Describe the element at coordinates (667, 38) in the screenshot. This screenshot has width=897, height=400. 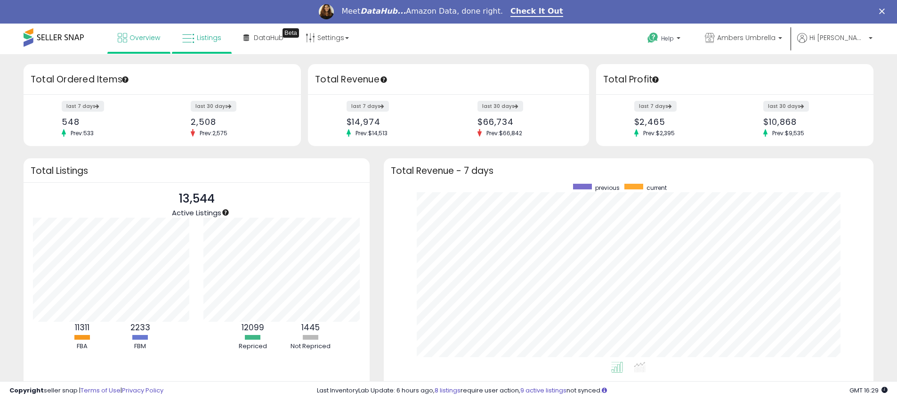
I see `span: Help` at that location.